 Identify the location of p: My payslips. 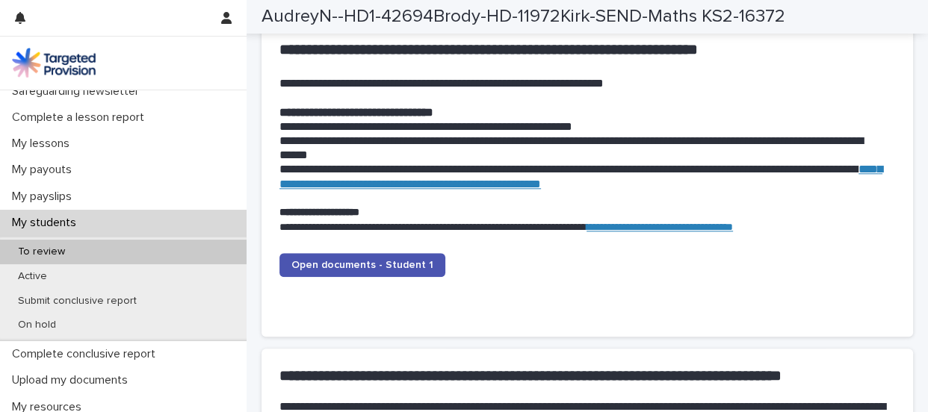
(45, 196).